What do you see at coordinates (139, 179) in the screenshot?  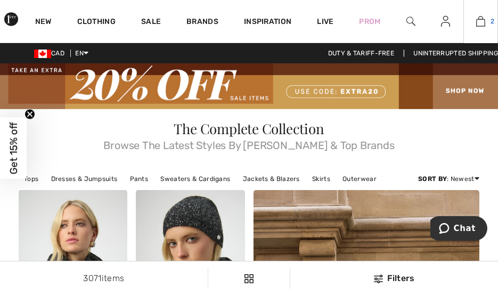 I see `a: Pants` at bounding box center [139, 179].